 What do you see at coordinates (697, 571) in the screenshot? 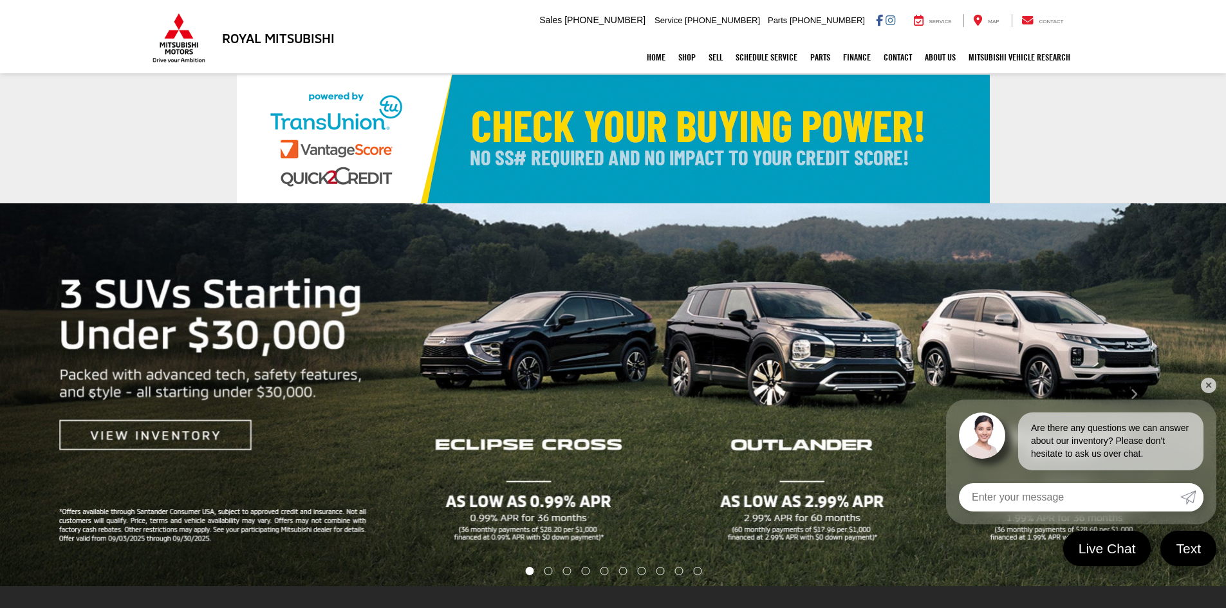
I see `li: Go to slide number 10.` at bounding box center [697, 571].